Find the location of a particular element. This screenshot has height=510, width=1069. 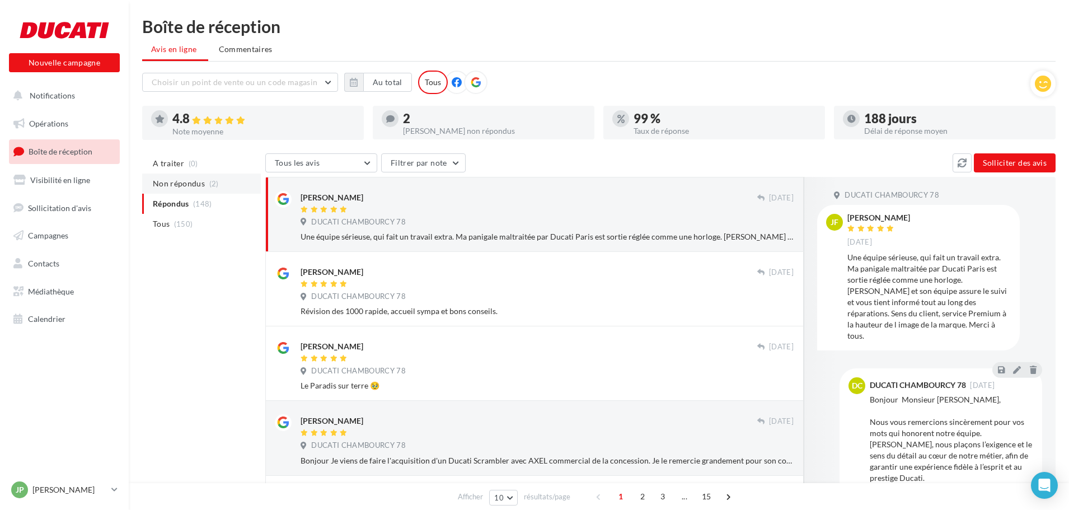

a: Contacts is located at coordinates (64, 264).